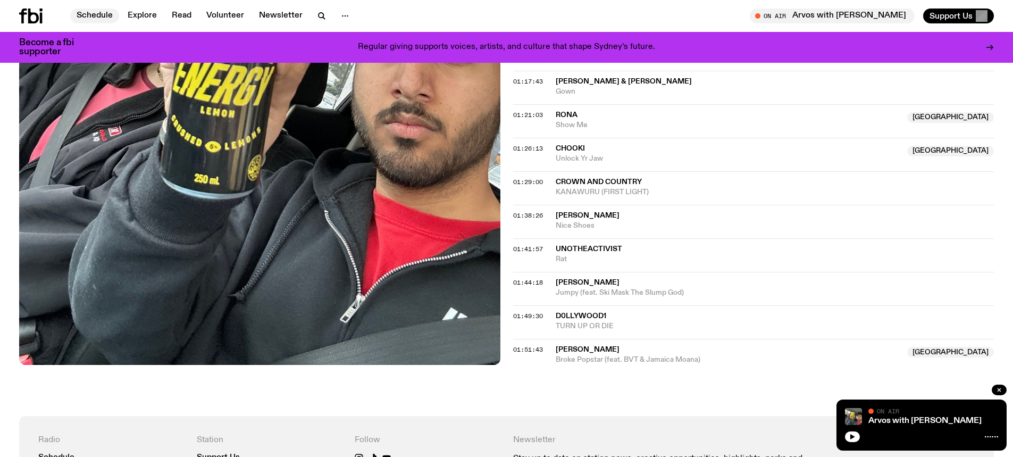 The image size is (1013, 457). I want to click on h4: Newsletter, so click(665, 440).